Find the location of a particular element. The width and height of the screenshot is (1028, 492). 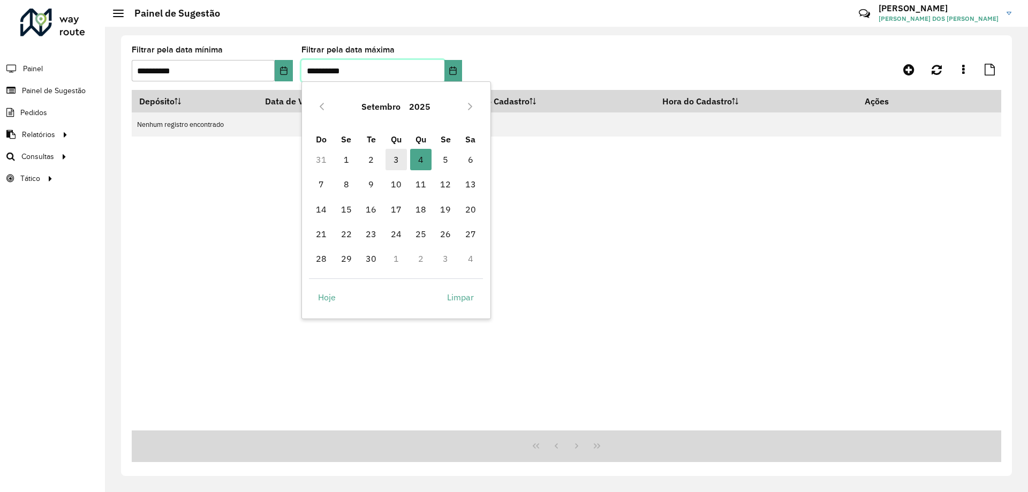

button: Choose Month is located at coordinates (381, 107).